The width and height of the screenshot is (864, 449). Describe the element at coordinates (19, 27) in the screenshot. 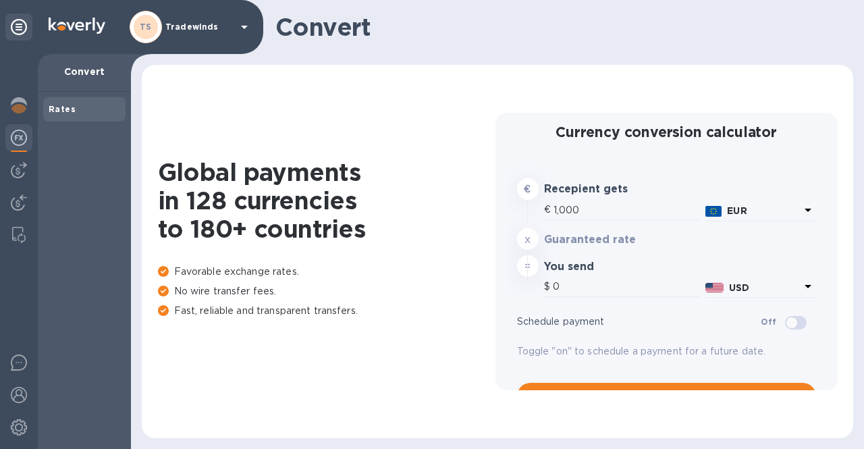

I see `div: Unpin categories` at that location.